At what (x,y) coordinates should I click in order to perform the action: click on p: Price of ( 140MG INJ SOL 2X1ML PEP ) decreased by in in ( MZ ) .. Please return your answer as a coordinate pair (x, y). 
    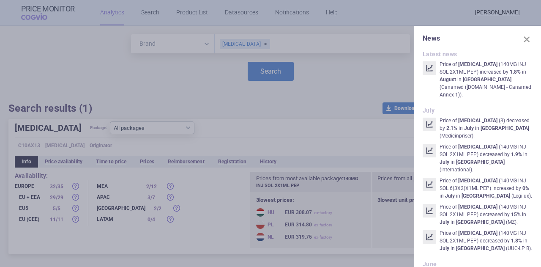
    Looking at the image, I should click on (486, 214).